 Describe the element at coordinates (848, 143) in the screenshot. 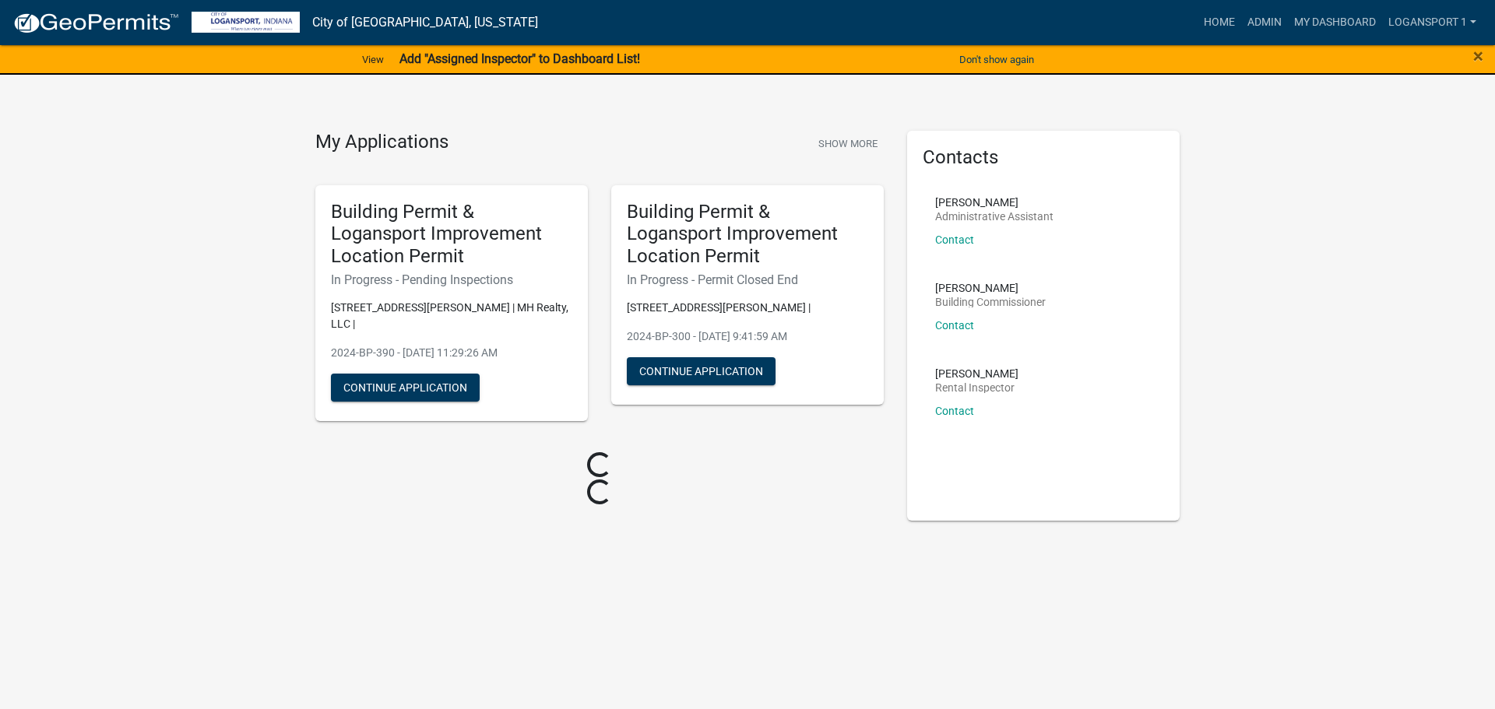

I see `button: Show More` at that location.